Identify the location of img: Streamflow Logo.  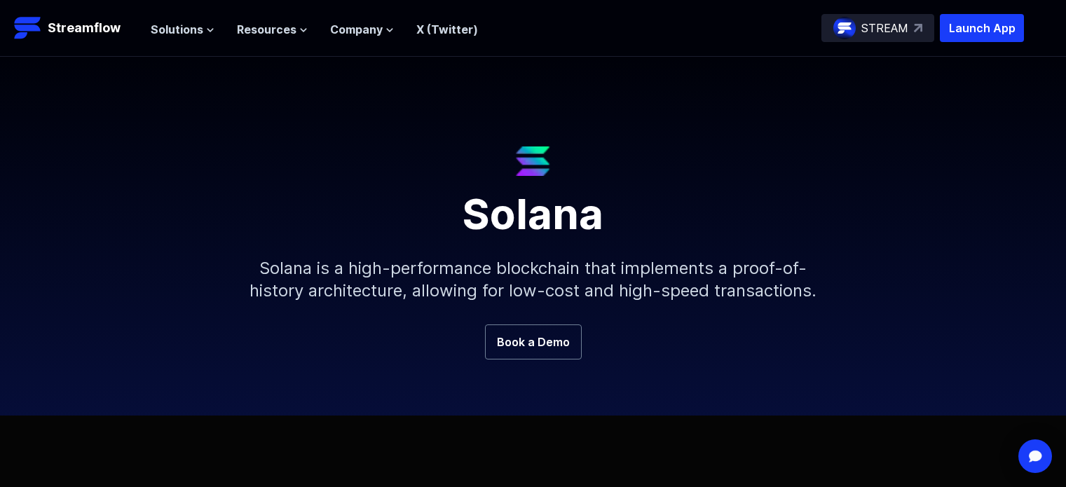
(28, 28).